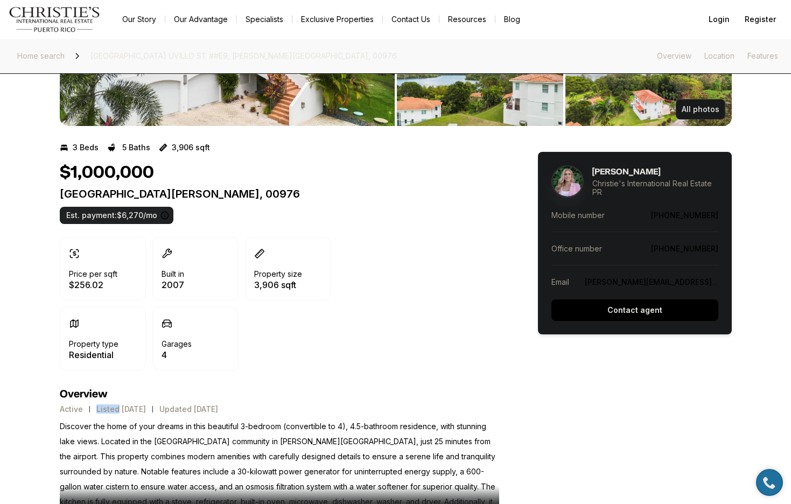 The height and width of the screenshot is (504, 791). What do you see at coordinates (41, 55) in the screenshot?
I see `span: Home search` at bounding box center [41, 55].